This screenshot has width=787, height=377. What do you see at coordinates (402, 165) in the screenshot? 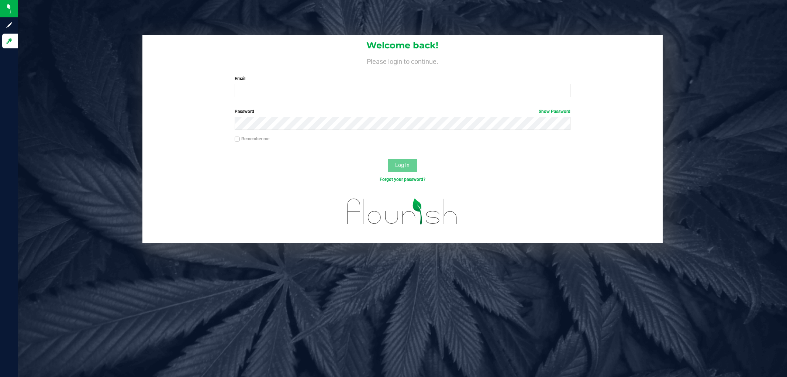
I see `span: Log In` at bounding box center [402, 165].